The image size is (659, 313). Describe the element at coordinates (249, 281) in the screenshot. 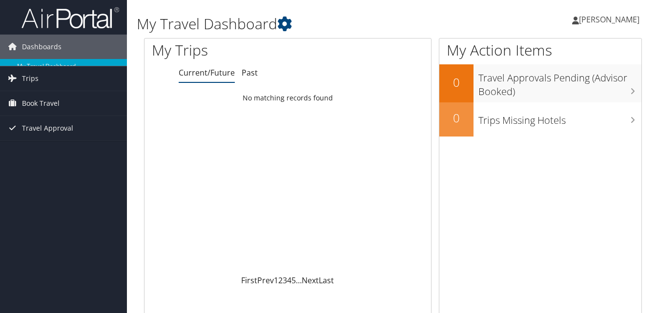

I see `a: First` at that location.